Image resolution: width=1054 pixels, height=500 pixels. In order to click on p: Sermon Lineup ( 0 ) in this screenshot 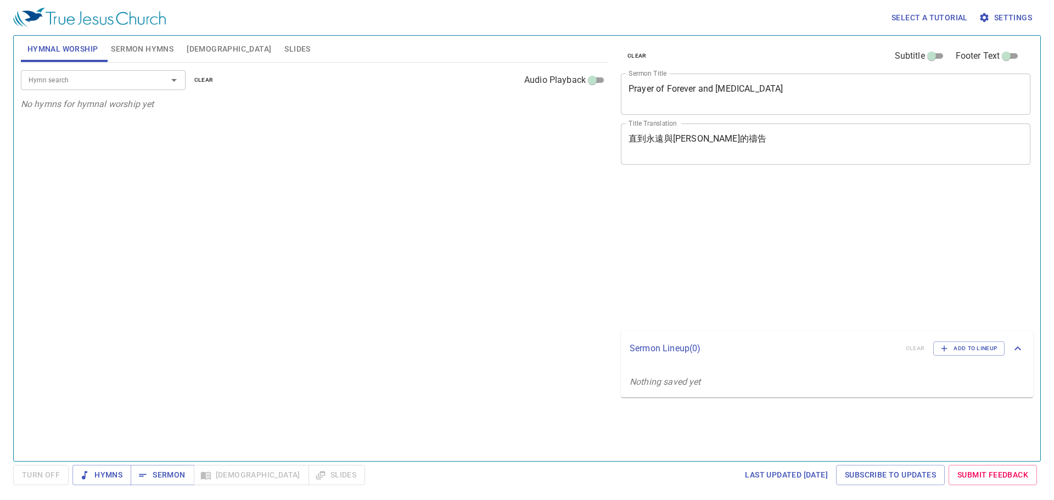, I will do `click(763, 349)`.